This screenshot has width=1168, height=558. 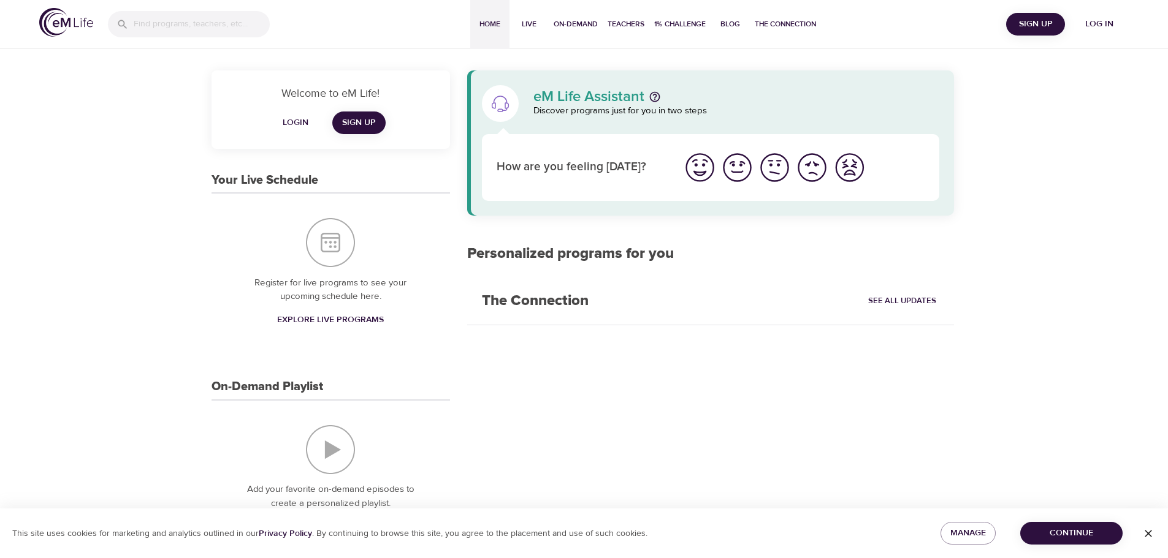 What do you see at coordinates (330, 290) in the screenshot?
I see `p: Register for live programs to see your upcoming schedule here.` at bounding box center [330, 290].